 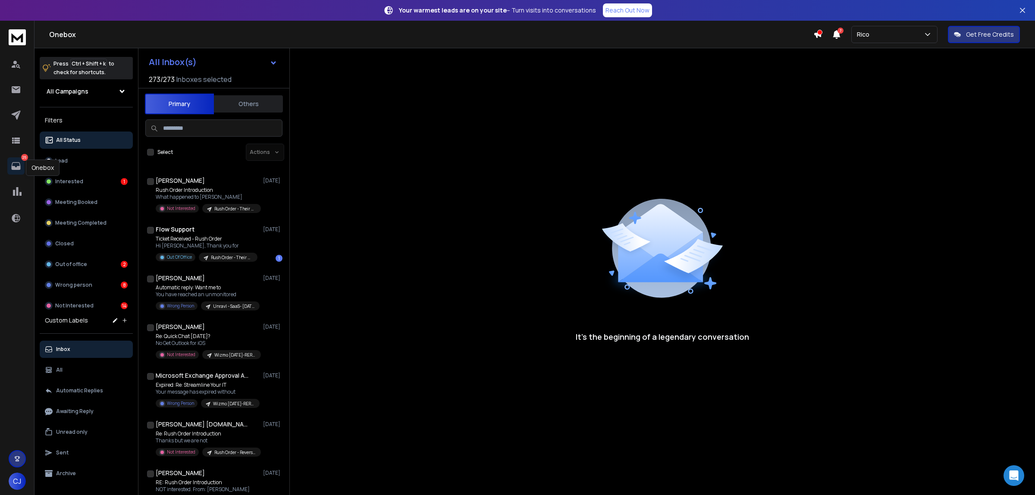 What do you see at coordinates (165, 152) in the screenshot?
I see `label: Select` at bounding box center [165, 152].